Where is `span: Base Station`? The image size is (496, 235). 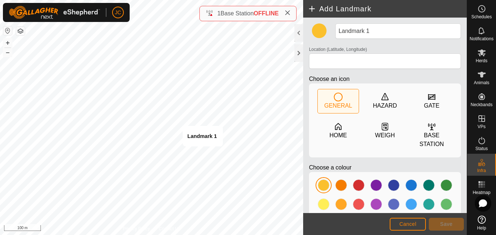 span: Base Station is located at coordinates (237, 13).